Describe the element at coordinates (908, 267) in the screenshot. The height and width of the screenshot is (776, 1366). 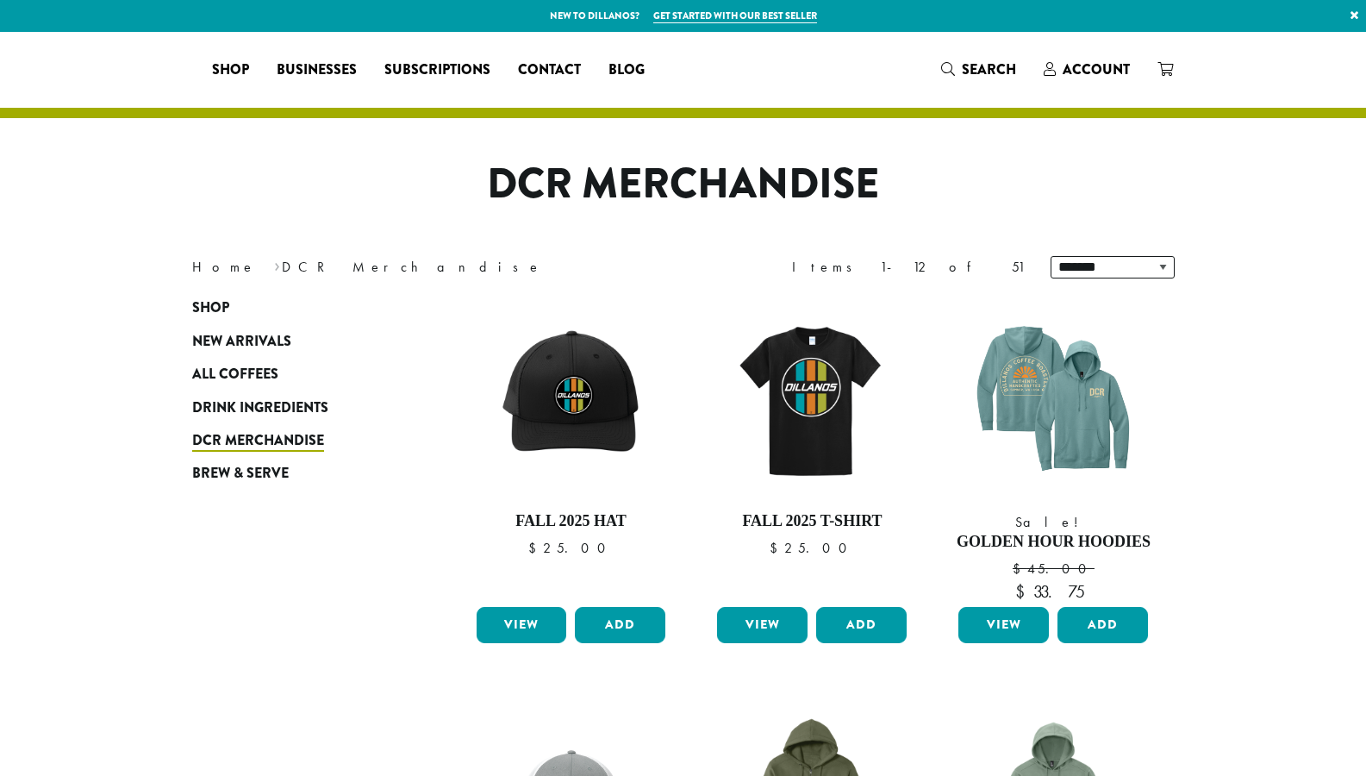
I see `div: Items 1-12 of 51` at that location.